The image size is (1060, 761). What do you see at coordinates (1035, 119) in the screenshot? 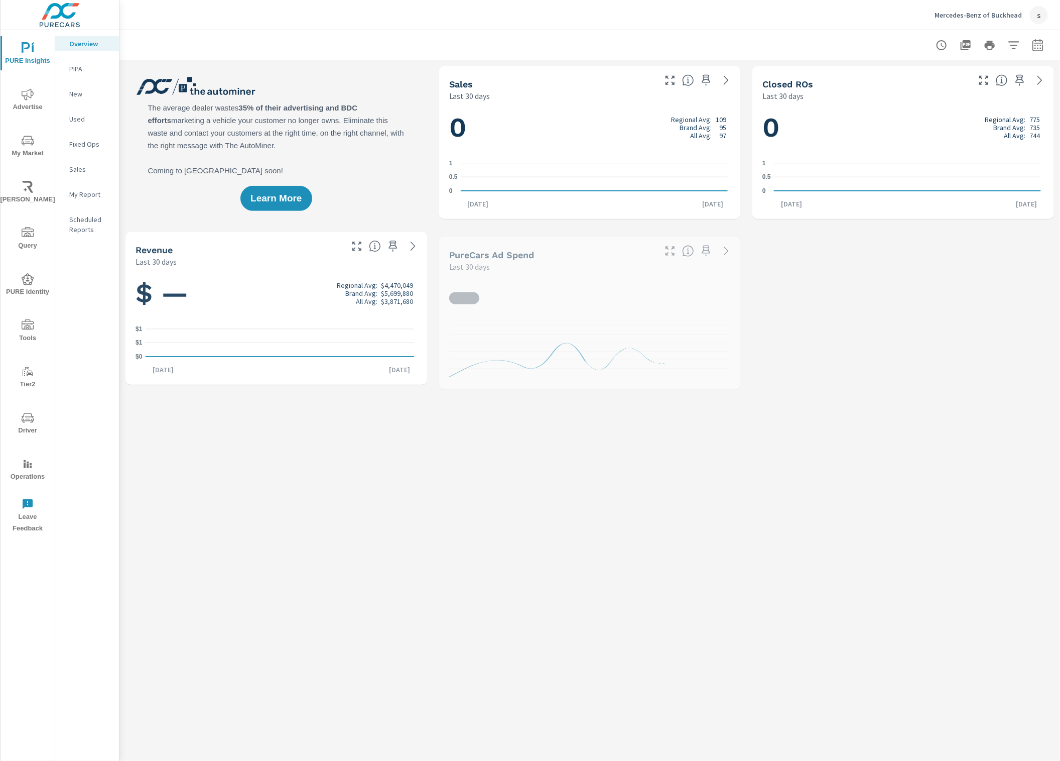
I see `p: 775` at bounding box center [1035, 119].